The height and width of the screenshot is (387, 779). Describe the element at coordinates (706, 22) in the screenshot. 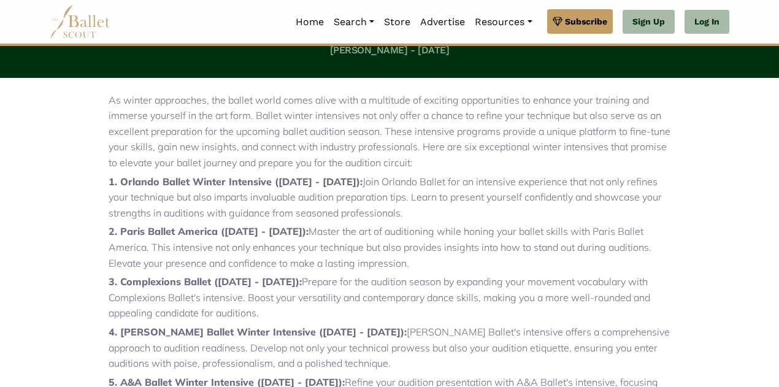

I see `a: Log In` at that location.